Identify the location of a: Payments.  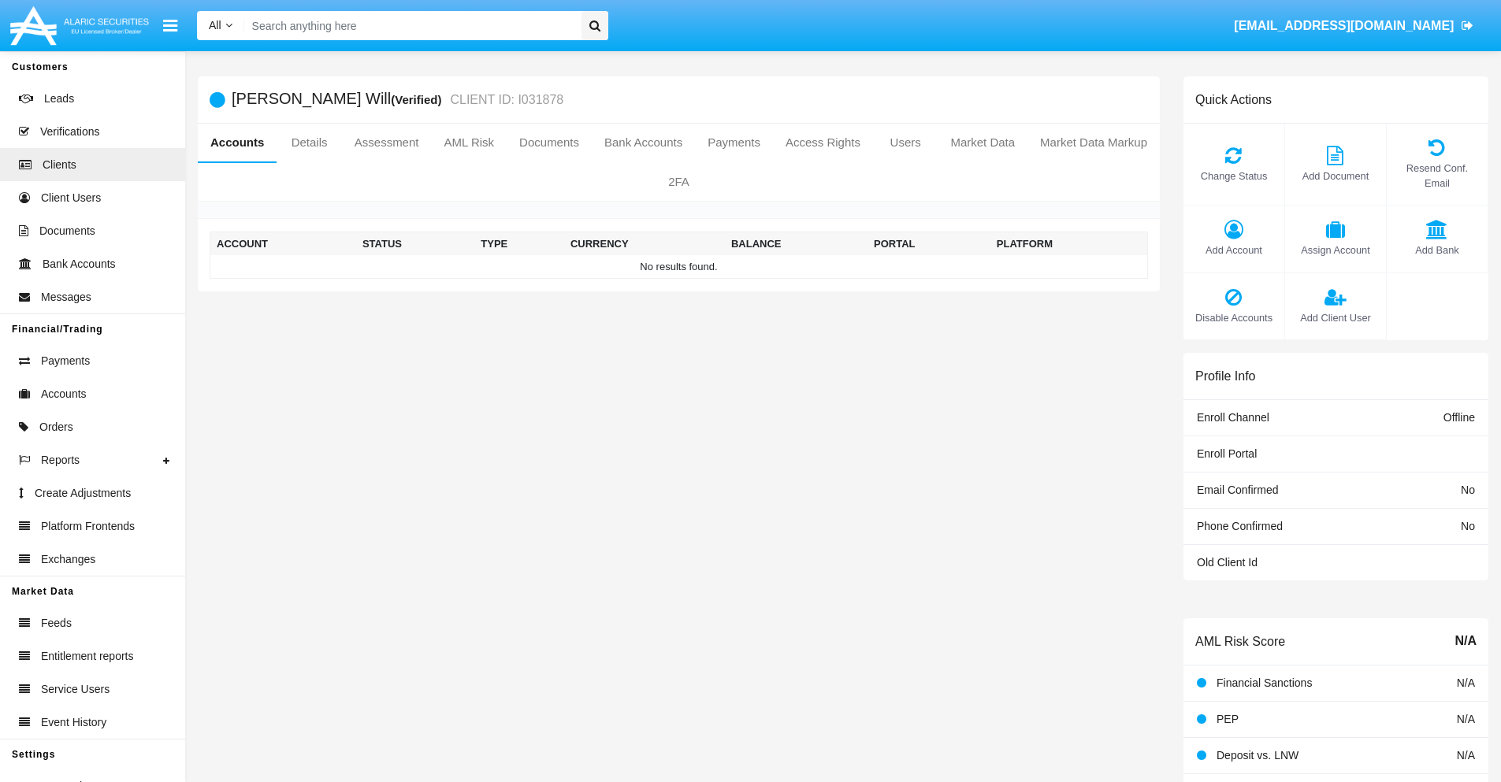
(733, 143).